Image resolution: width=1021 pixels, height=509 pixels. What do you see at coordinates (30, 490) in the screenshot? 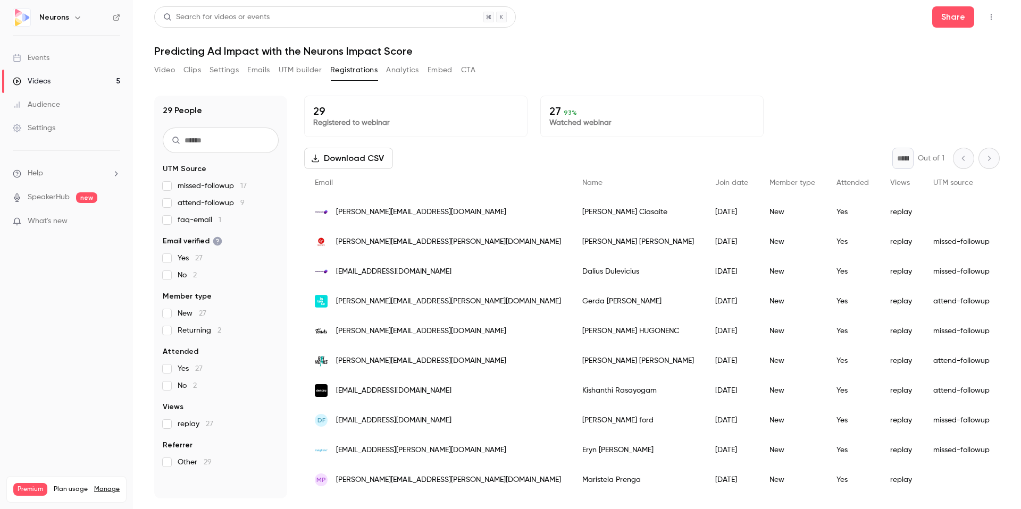
I see `span: Premium` at bounding box center [30, 490].